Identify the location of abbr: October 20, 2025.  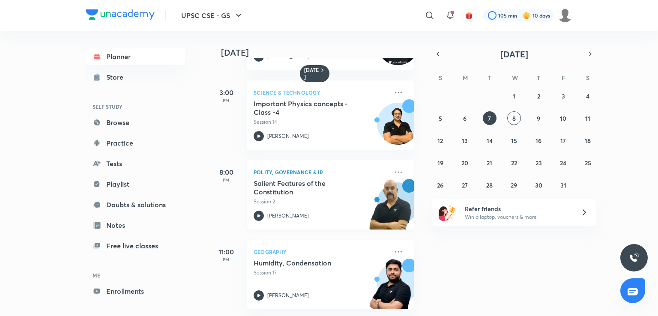
(465, 163).